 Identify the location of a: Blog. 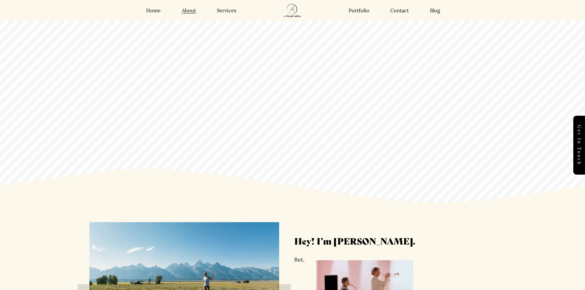
(435, 10).